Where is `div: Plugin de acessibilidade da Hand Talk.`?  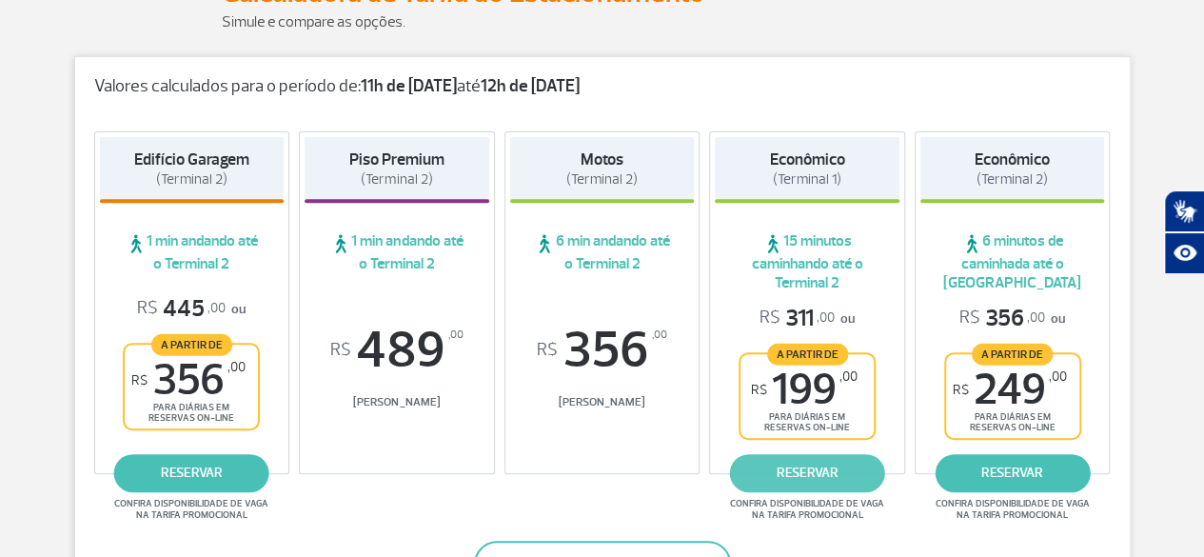
div: Plugin de acessibilidade da Hand Talk. is located at coordinates (1184, 232).